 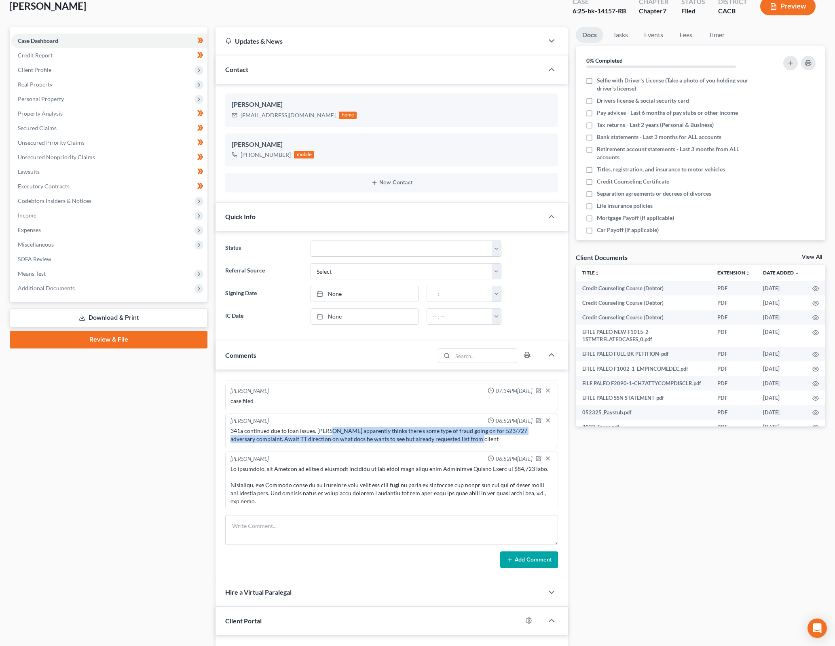 What do you see at coordinates (240, 355) in the screenshot?
I see `span: Comments` at bounding box center [240, 355].